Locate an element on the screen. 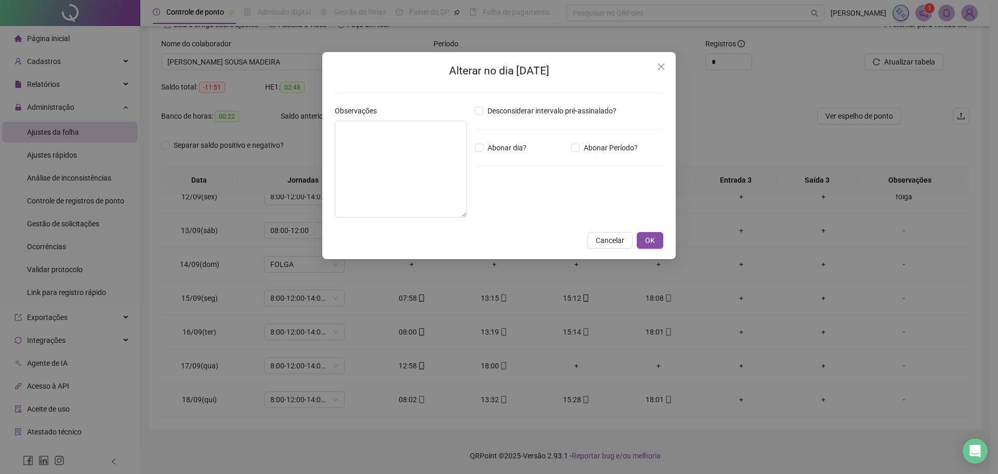  label: Observações is located at coordinates (359, 111).